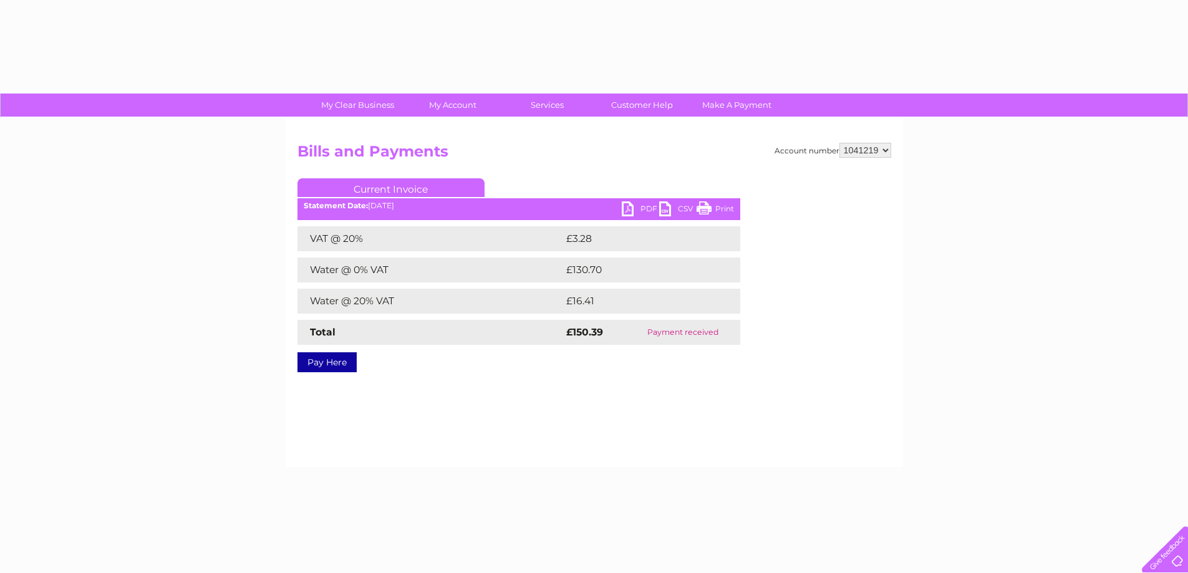  What do you see at coordinates (683, 332) in the screenshot?
I see `td: Payment received` at bounding box center [683, 332].